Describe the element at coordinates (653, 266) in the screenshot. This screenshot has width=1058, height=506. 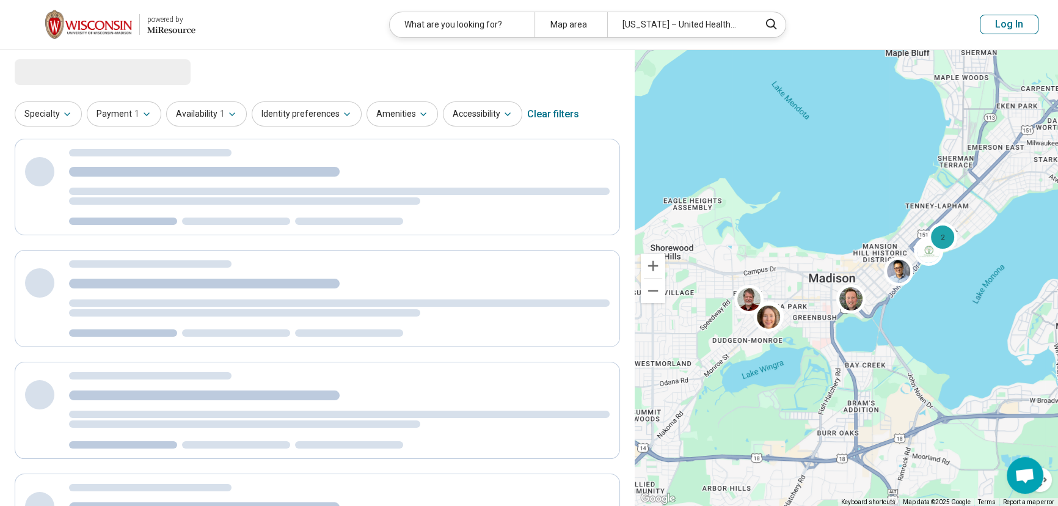
I see `button: Zoom in` at that location.